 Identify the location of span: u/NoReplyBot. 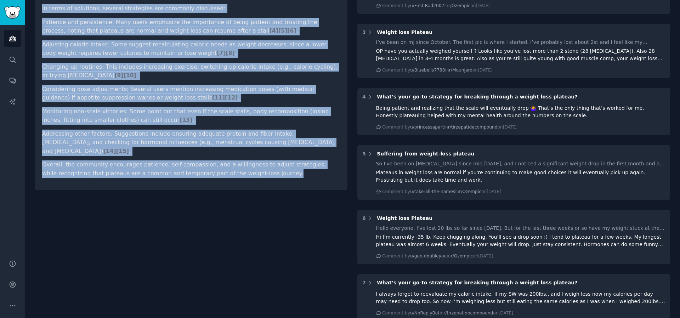
(425, 313).